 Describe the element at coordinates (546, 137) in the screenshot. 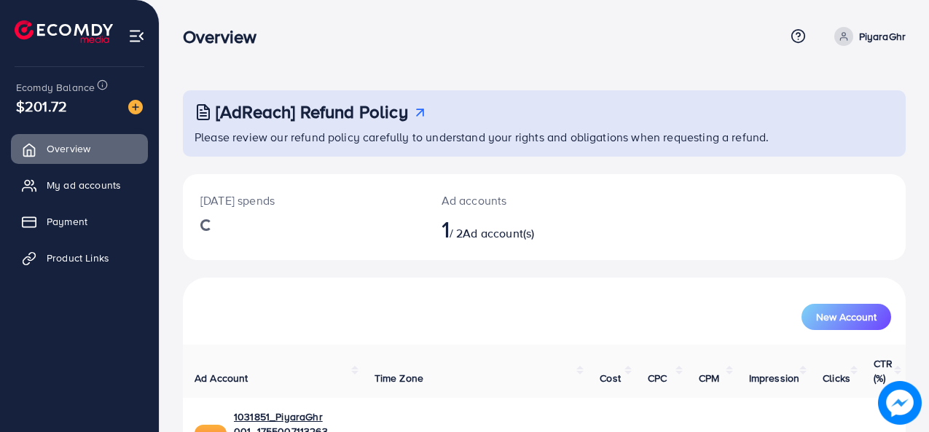

I see `p: Please review our refund policy carefully to understand your rights and obligations when requesti...` at that location.